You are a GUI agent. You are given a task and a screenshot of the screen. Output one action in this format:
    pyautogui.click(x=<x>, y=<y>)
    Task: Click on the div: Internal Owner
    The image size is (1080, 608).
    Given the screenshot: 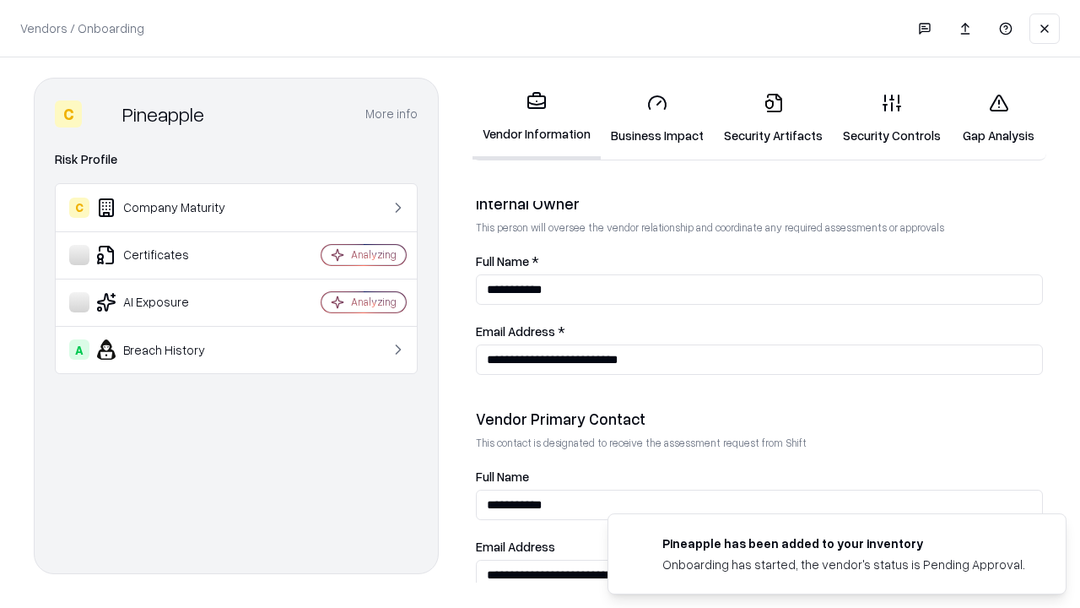 What is the action you would take?
    pyautogui.click(x=760, y=203)
    